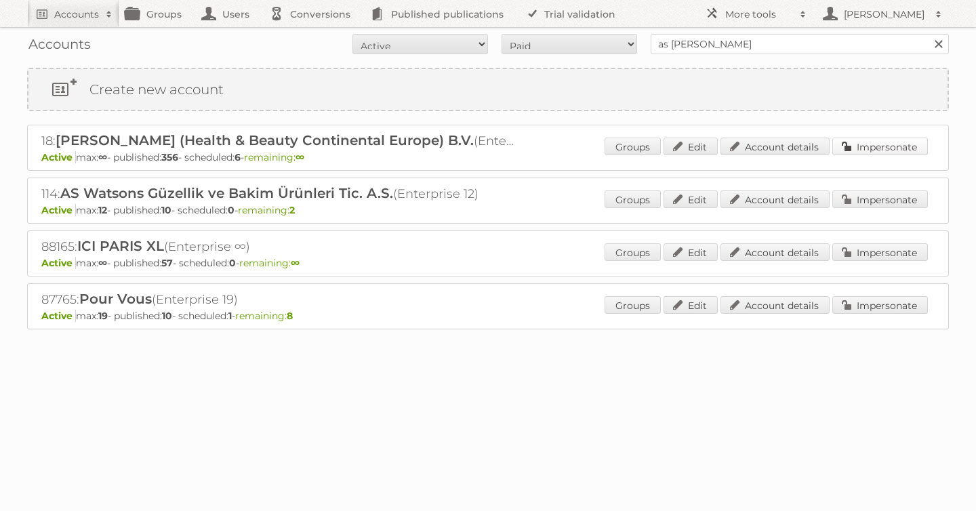  I want to click on strong: 1, so click(230, 316).